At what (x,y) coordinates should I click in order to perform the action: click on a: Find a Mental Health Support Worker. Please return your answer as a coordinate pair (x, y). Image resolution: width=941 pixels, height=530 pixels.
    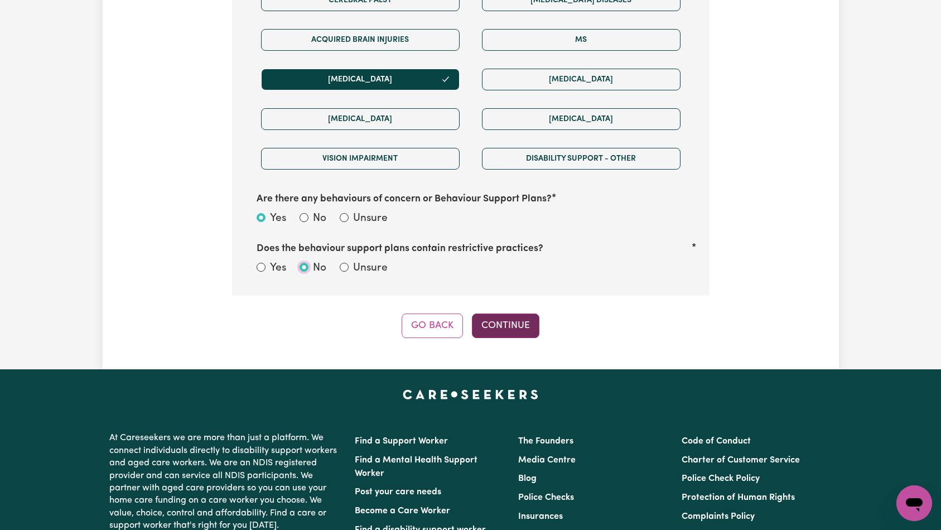
    Looking at the image, I should click on (416, 467).